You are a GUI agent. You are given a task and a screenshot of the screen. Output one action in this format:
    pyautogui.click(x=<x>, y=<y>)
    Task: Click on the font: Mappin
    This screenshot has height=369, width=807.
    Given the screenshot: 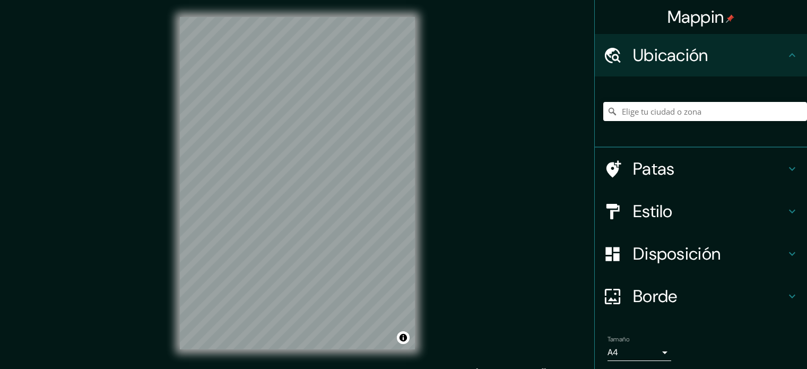 What is the action you would take?
    pyautogui.click(x=696, y=17)
    